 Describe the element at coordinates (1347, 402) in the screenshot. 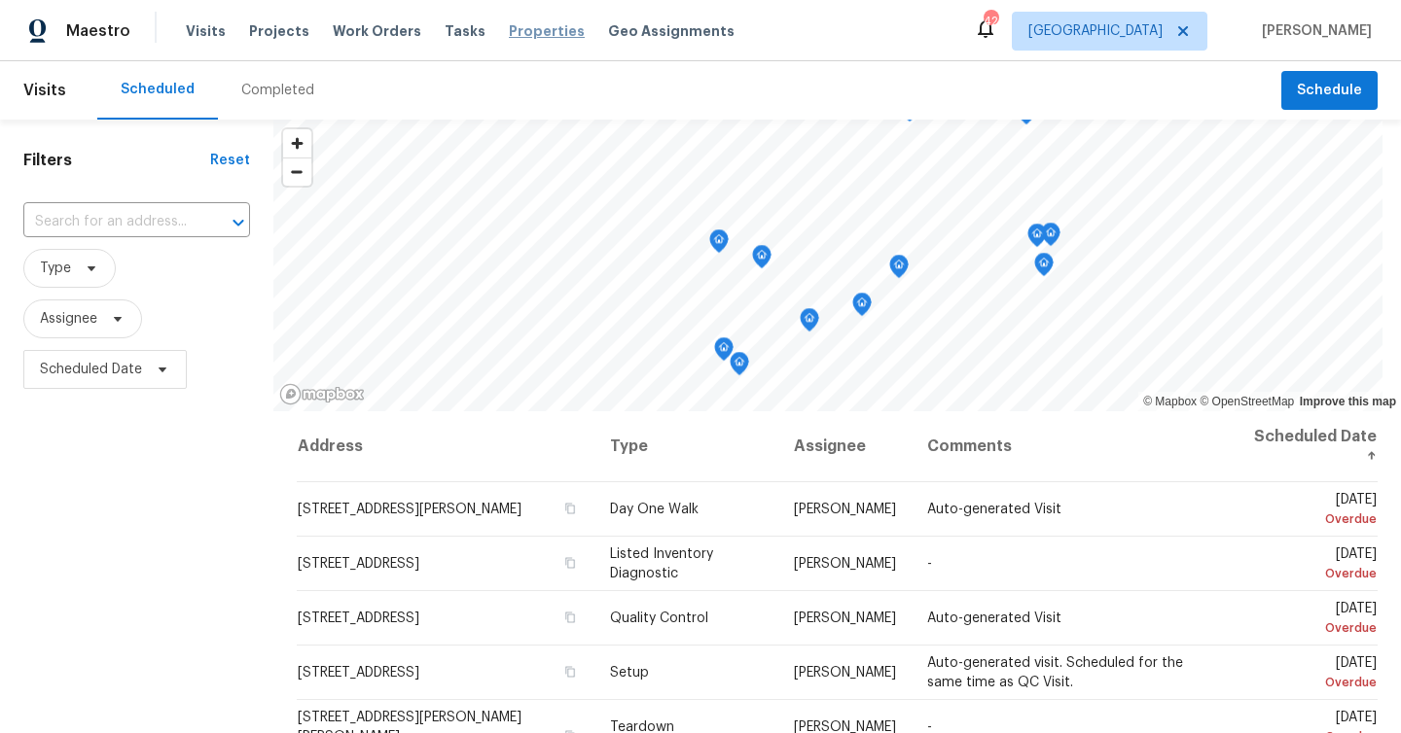

I see `a: Improve this map` at that location.